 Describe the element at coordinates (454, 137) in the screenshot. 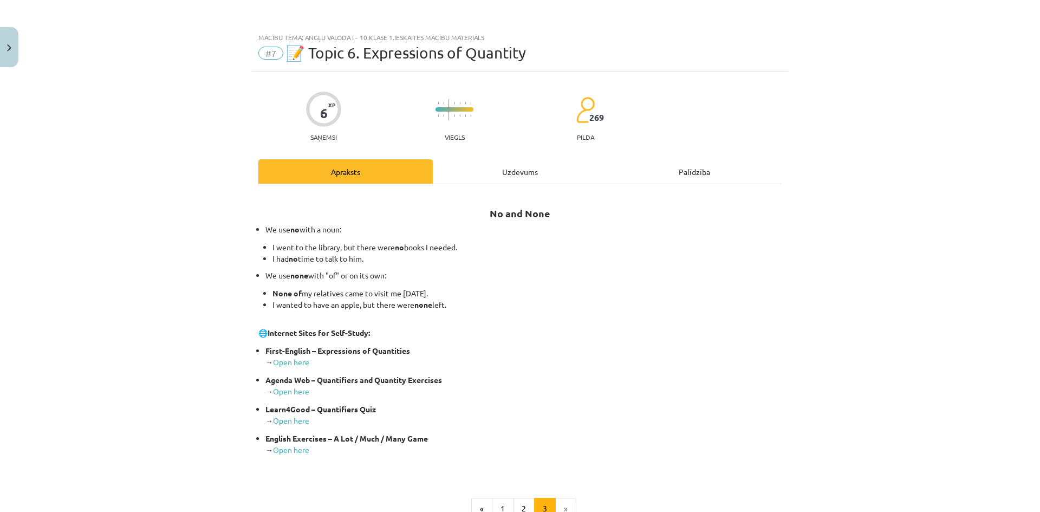

I see `p: Viegls` at that location.